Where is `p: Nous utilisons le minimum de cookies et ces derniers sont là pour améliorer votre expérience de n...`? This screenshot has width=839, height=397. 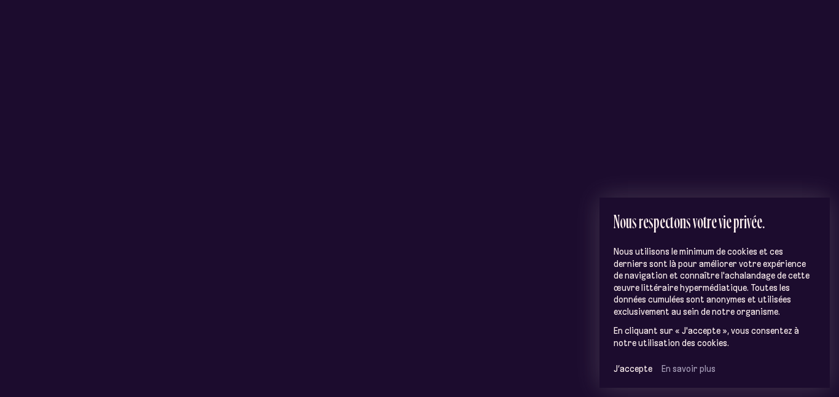 p: Nous utilisons le minimum de cookies et ces derniers sont là pour améliorer votre expérience de n... is located at coordinates (715, 282).